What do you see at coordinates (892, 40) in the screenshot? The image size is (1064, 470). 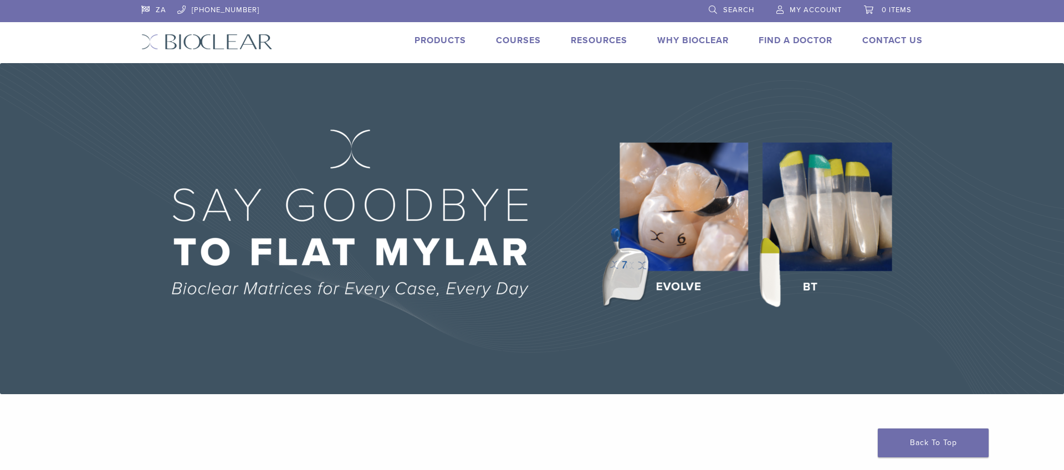 I see `a: Contact Us` at bounding box center [892, 40].